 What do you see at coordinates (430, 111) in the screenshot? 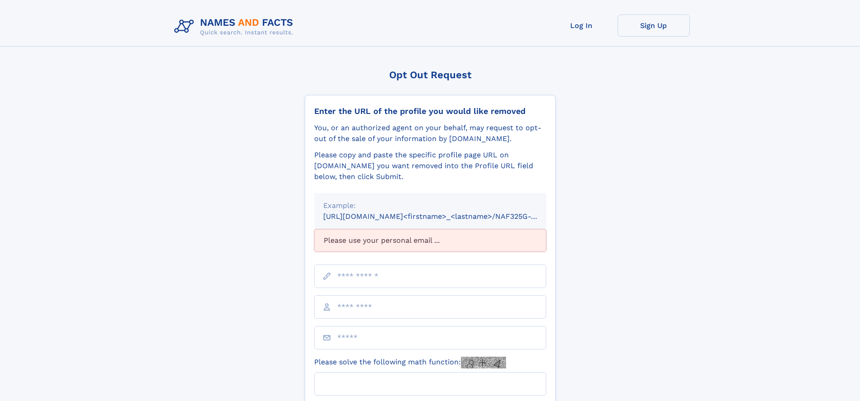
I see `div: Enter the URL of the profile you would like removed` at bounding box center [430, 111].